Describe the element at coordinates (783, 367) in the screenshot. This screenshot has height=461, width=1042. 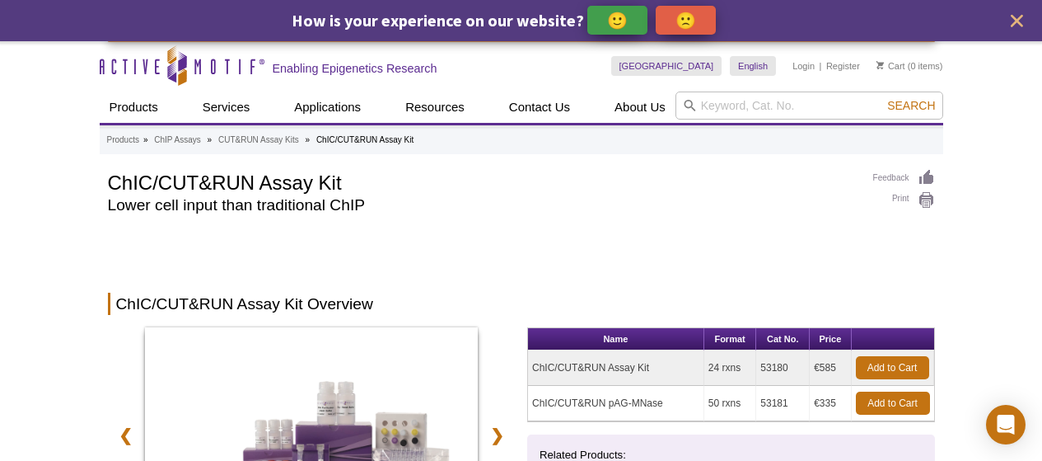
I see `td: 53180` at that location.